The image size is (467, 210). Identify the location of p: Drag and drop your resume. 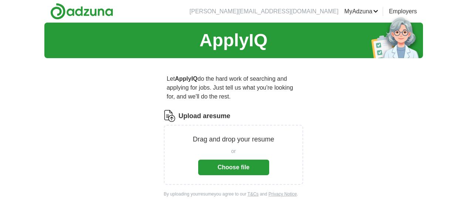
(234, 139).